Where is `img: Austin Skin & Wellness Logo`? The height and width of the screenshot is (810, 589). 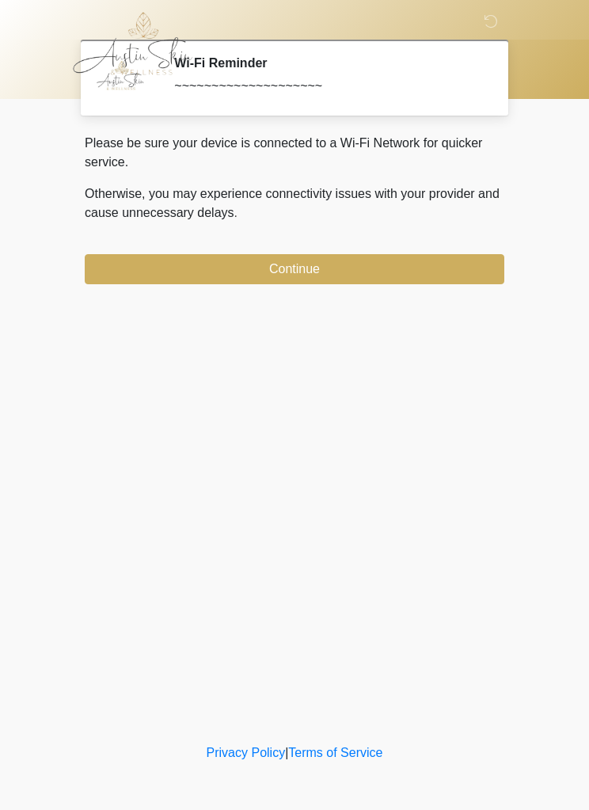 img: Austin Skin & Wellness Logo is located at coordinates (139, 44).